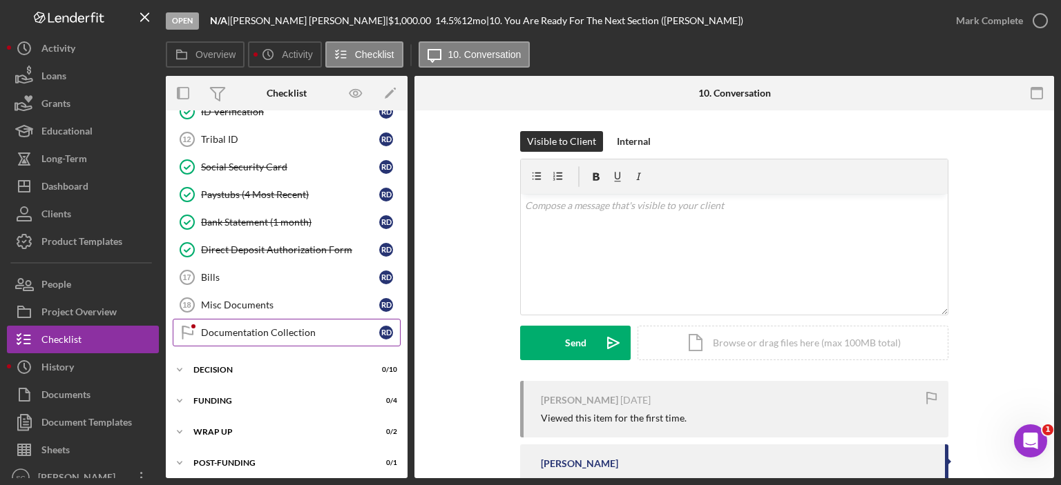 This screenshot has width=1061, height=485. I want to click on div: Internal, so click(633, 142).